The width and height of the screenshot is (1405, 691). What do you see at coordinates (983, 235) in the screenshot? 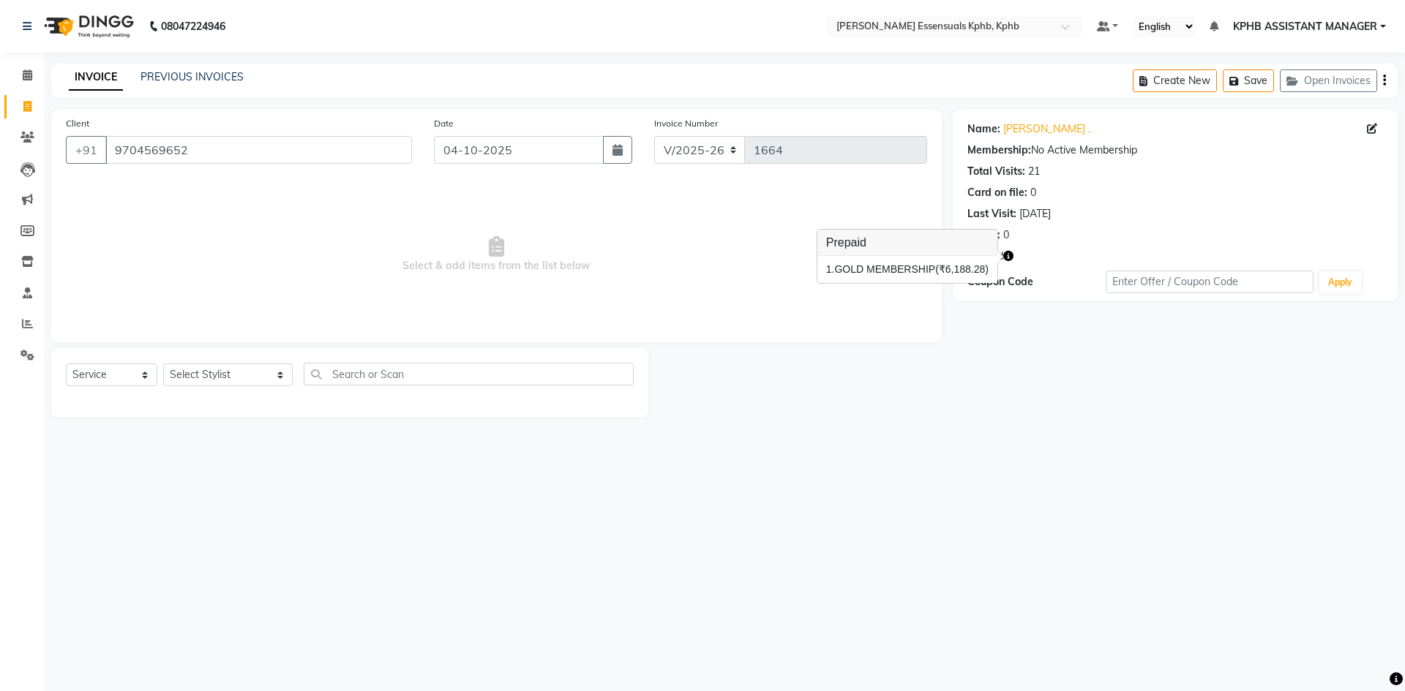
I see `div: Points:` at bounding box center [983, 235].